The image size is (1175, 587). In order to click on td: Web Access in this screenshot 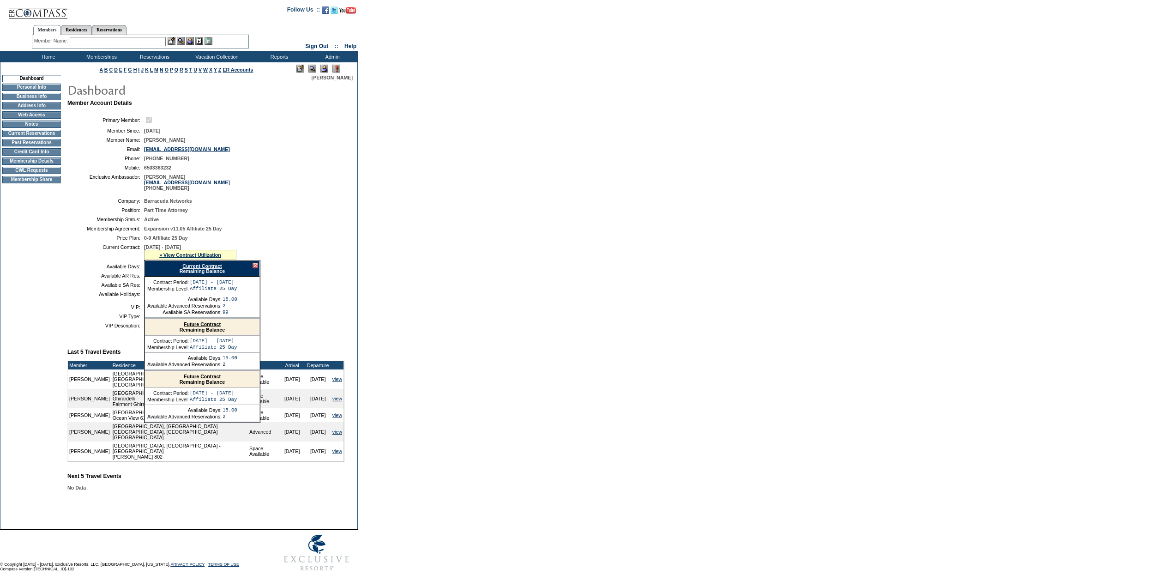, I will do `click(31, 115)`.